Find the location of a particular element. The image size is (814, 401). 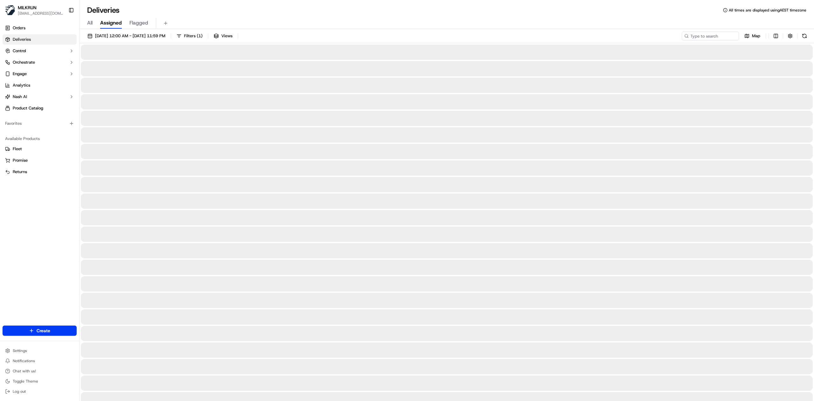

div: Available Products is located at coordinates (39, 139).